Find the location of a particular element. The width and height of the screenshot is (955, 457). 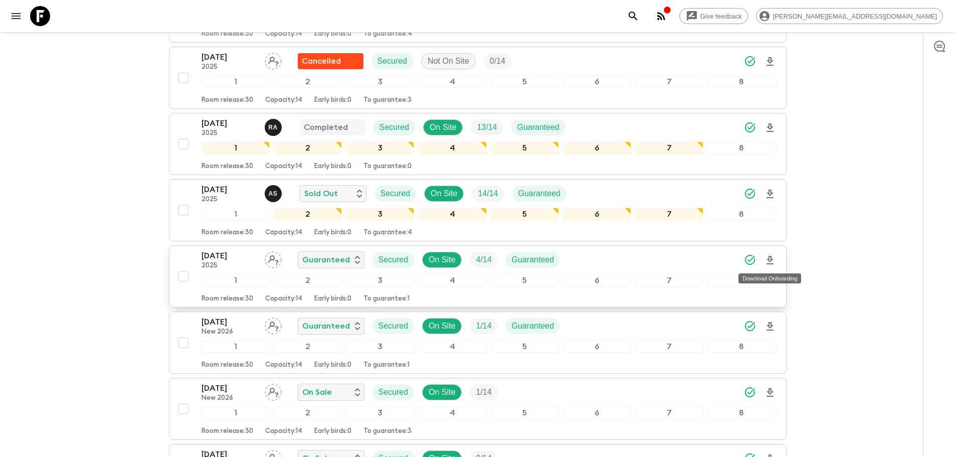

p: Sold Out is located at coordinates (321, 194).